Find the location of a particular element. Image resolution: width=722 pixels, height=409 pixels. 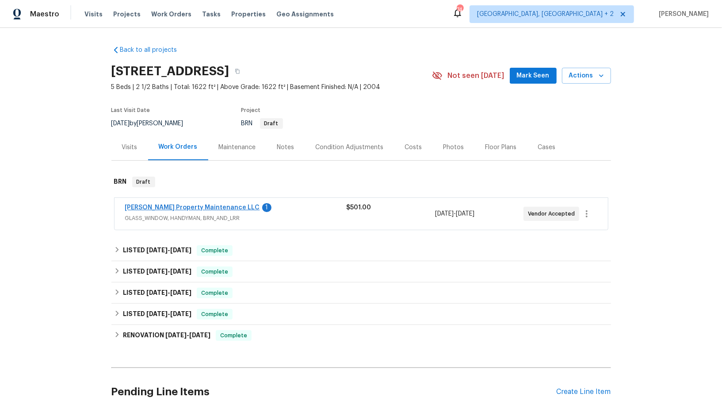

span: 5 Beds | 2 1/2 Baths | Total: 1622 ft² | Above Grade: 1622 ft² | Basement Finished: N/A | 2004 is located at coordinates (271, 87).